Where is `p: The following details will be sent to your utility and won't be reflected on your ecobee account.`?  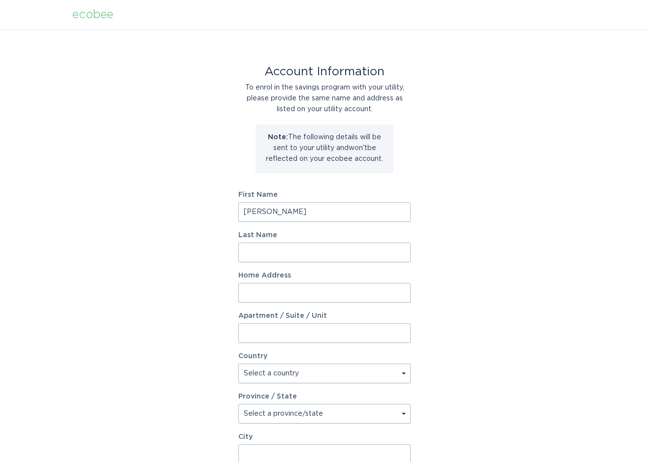
p: The following details will be sent to your utility and won't be reflected on your ecobee account. is located at coordinates (324, 148).